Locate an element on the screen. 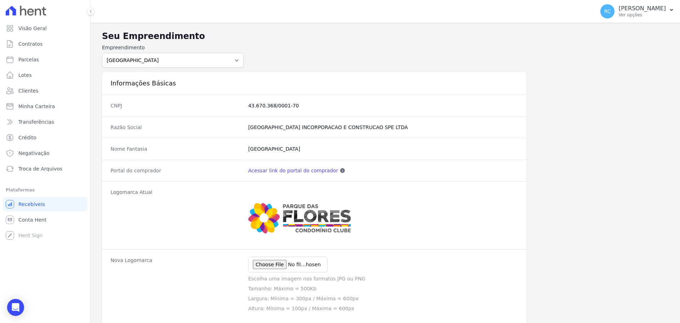 The height and width of the screenshot is (323, 680). span: Visão Geral is located at coordinates (33, 28).